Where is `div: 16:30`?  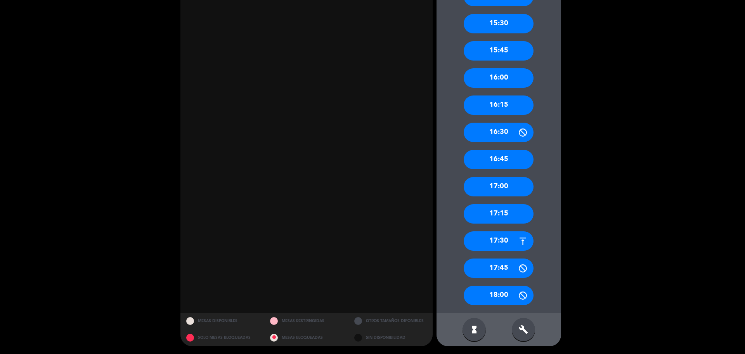
div: 16:30 is located at coordinates (498, 132).